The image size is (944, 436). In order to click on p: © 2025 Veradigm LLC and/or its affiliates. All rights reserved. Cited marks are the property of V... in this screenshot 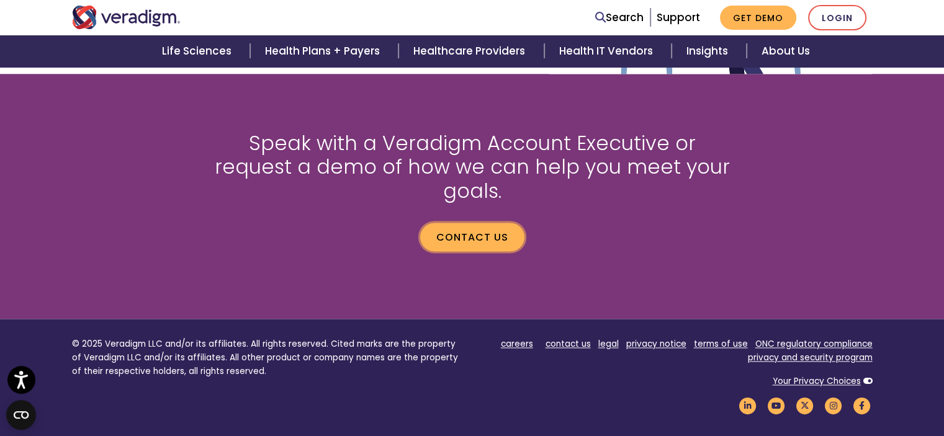, I will do `click(268, 358)`.